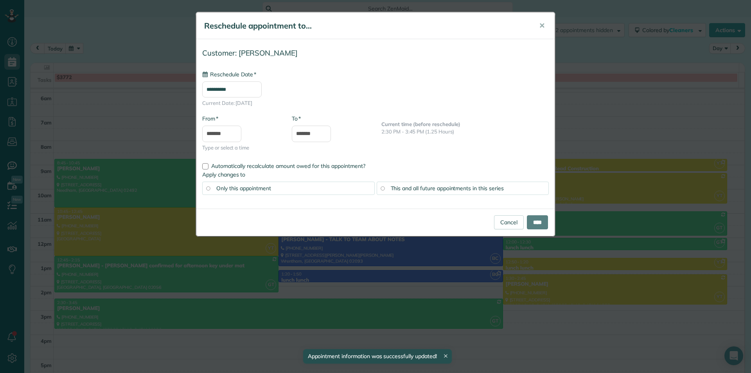 The width and height of the screenshot is (751, 373). I want to click on a: Cancel, so click(509, 222).